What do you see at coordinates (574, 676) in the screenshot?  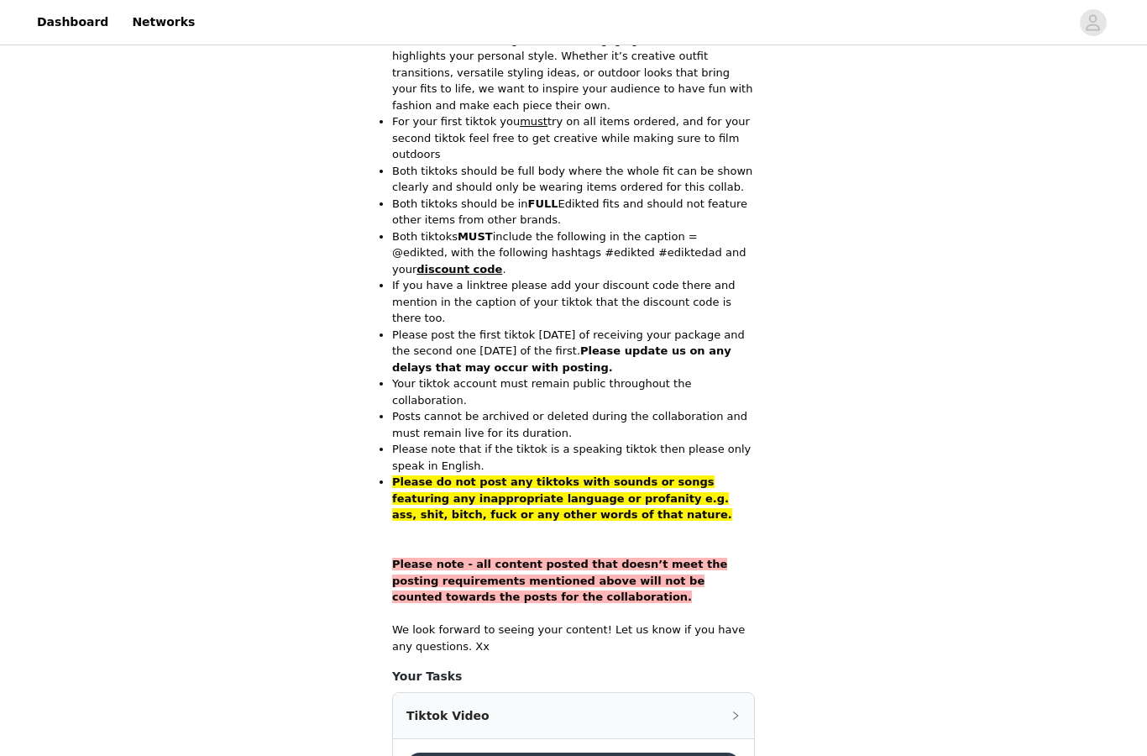 I see `h4: Your Tasks` at bounding box center [574, 676].